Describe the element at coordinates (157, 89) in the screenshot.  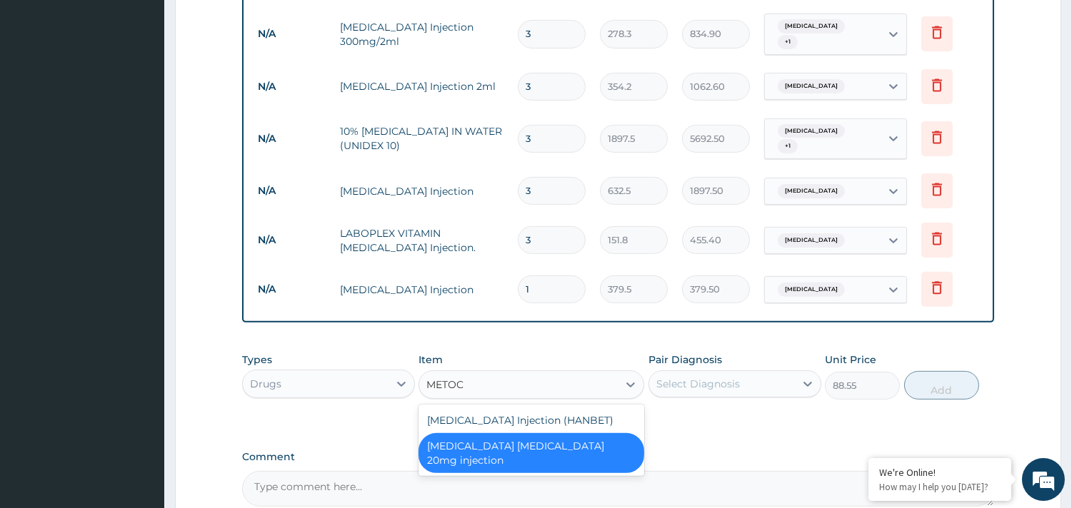
I see `div: Chat with us now` at that location.